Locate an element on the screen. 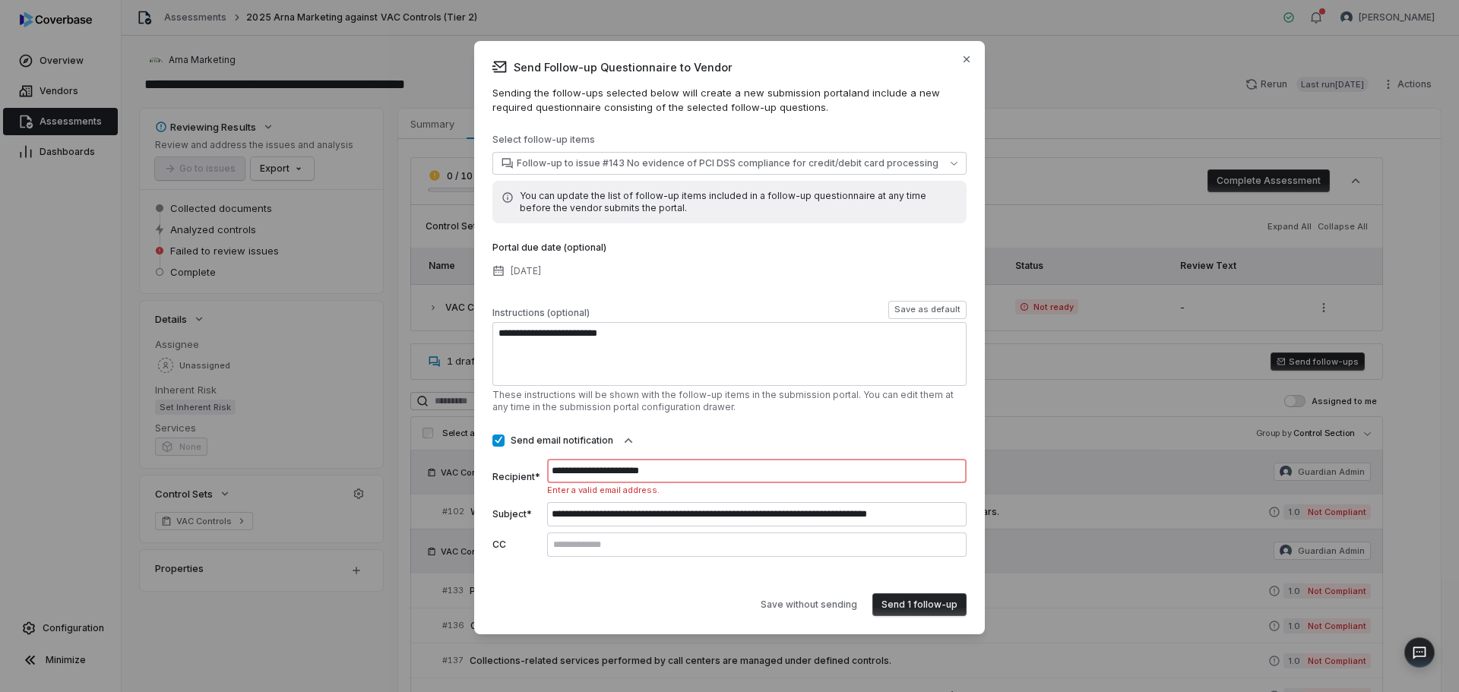 This screenshot has width=1459, height=692. label: Subject* is located at coordinates (517, 515).